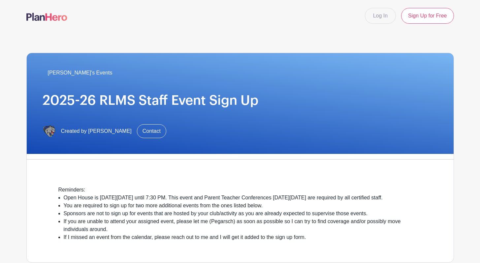 Image resolution: width=480 pixels, height=263 pixels. Describe the element at coordinates (47, 17) in the screenshot. I see `img: logo-507f7623f17ff9eddc593b1ce0a138ce2505c220e1c5a4e2b4648c50719b7d32.svg` at that location.